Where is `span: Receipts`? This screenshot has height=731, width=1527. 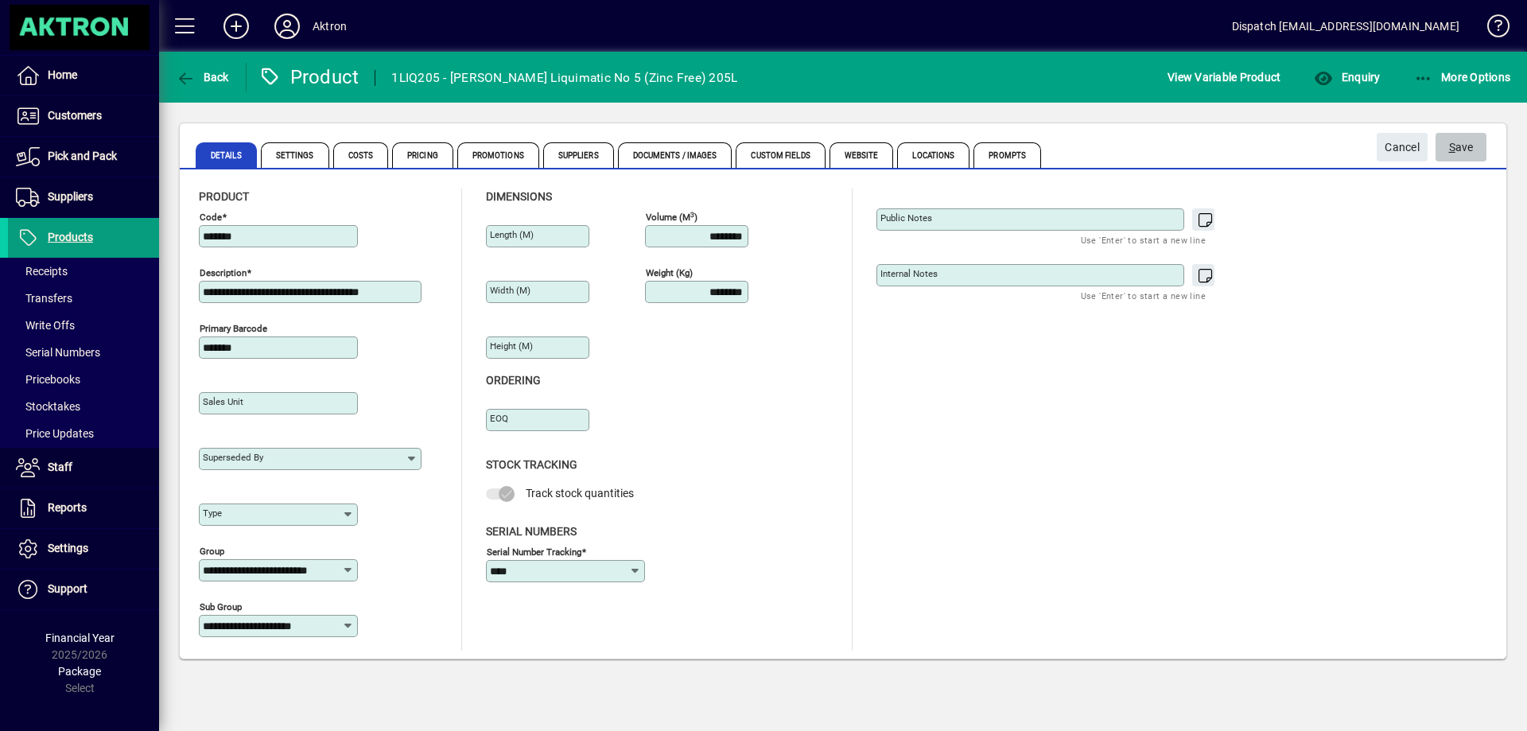 span: Receipts is located at coordinates (41, 271).